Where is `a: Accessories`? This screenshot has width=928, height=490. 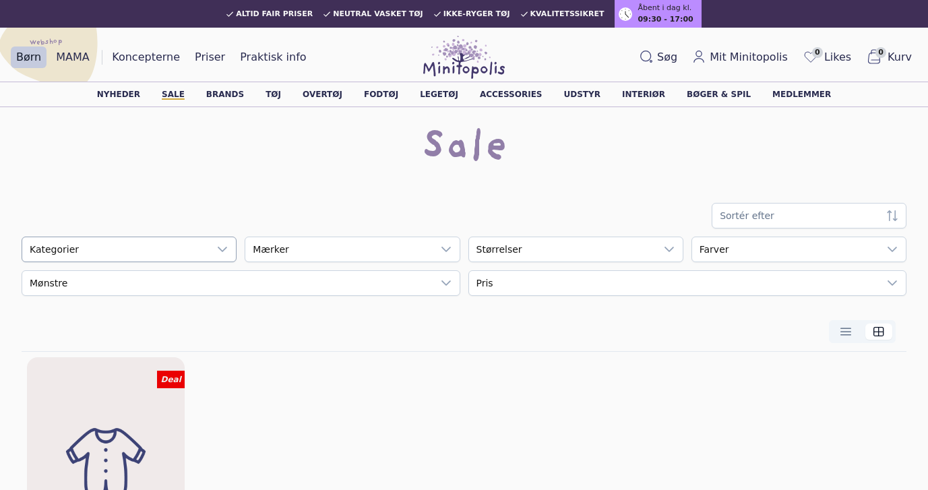
a: Accessories is located at coordinates (511, 94).